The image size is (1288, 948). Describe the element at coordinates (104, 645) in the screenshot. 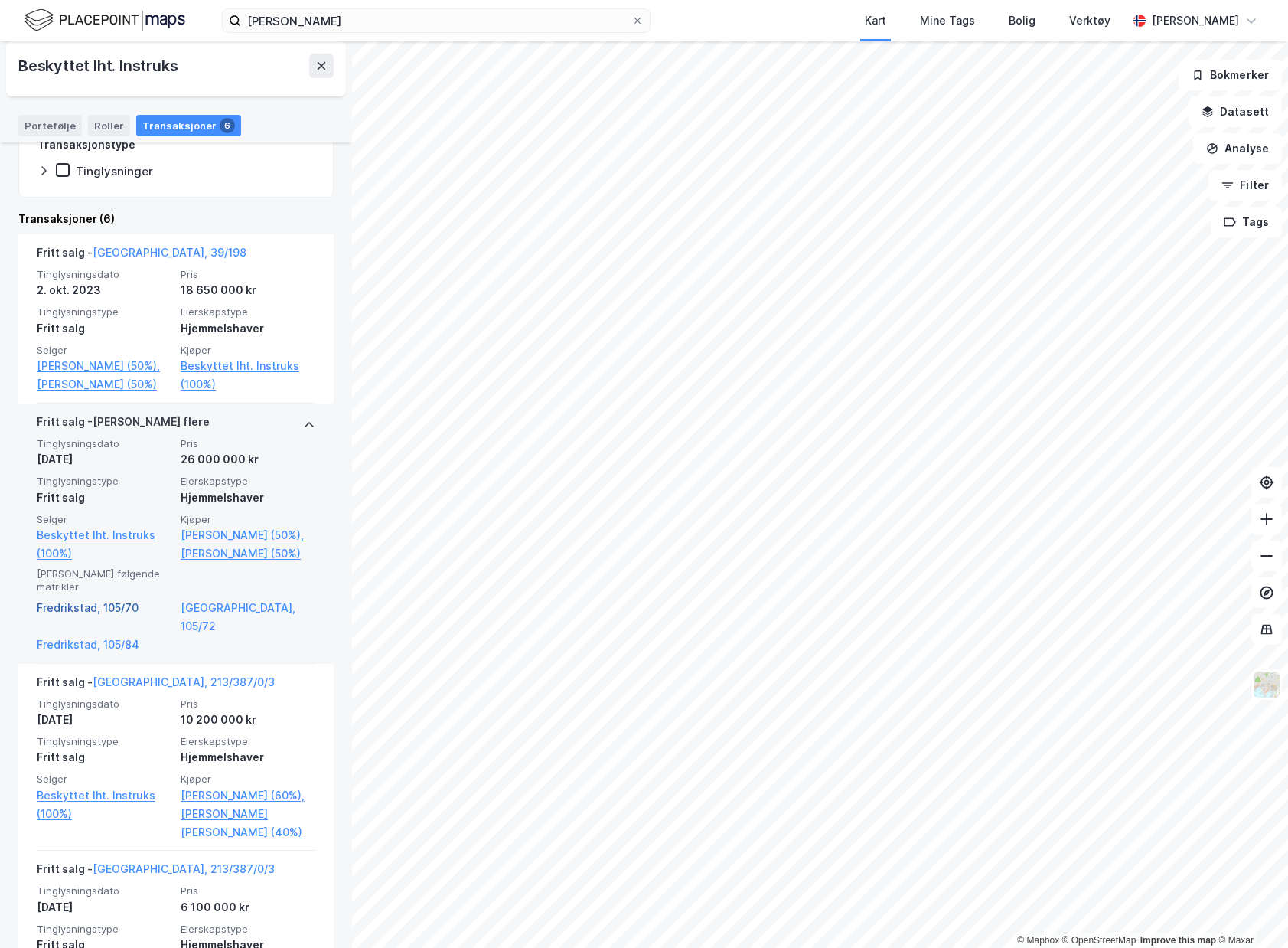

I see `a: Fredrikstad, 105/84` at that location.